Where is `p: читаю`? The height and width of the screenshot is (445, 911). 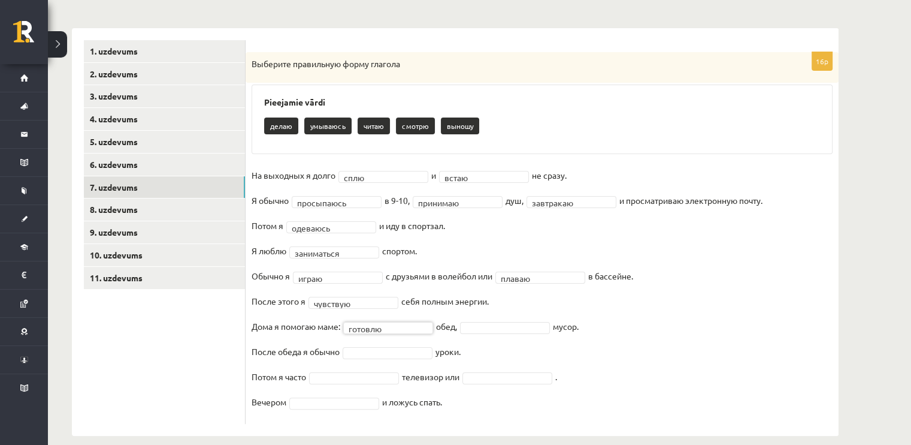 p: читаю is located at coordinates (374, 126).